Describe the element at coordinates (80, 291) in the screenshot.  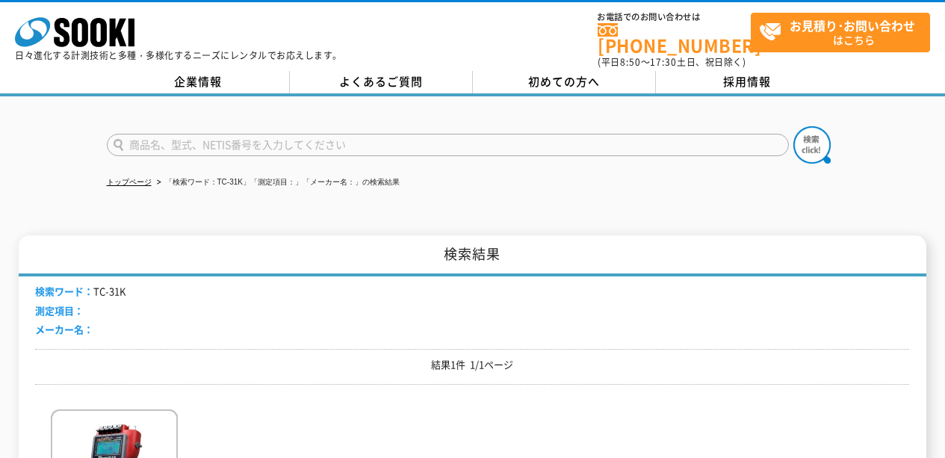
I see `li: TC-31K` at that location.